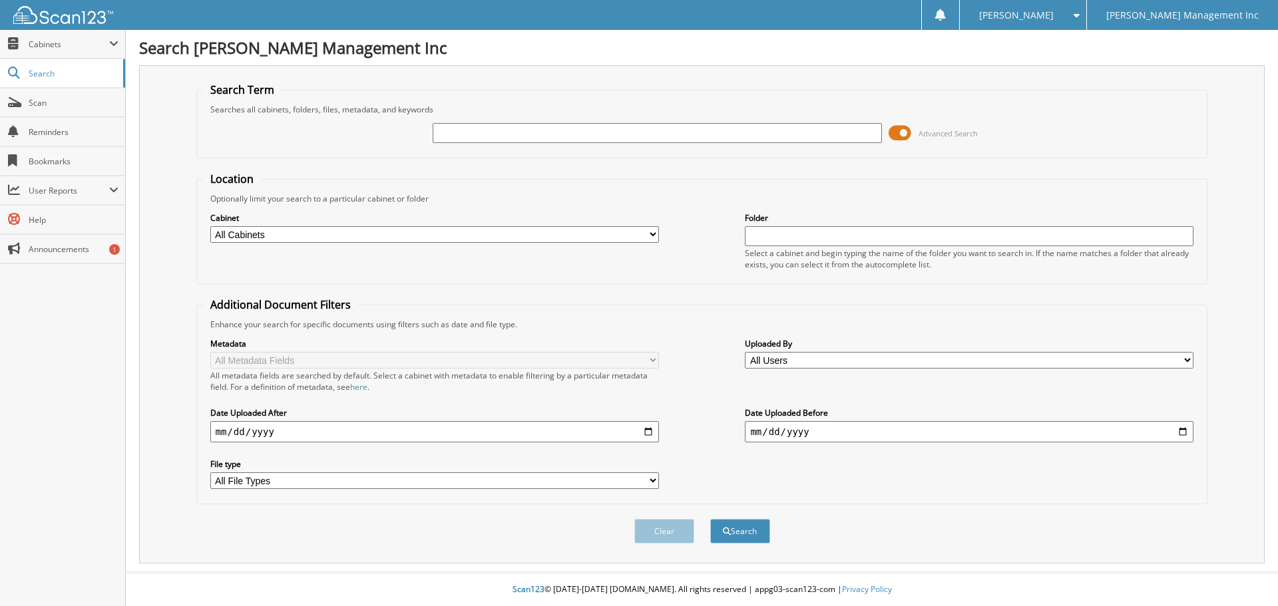  What do you see at coordinates (359, 387) in the screenshot?
I see `a: here` at bounding box center [359, 387].